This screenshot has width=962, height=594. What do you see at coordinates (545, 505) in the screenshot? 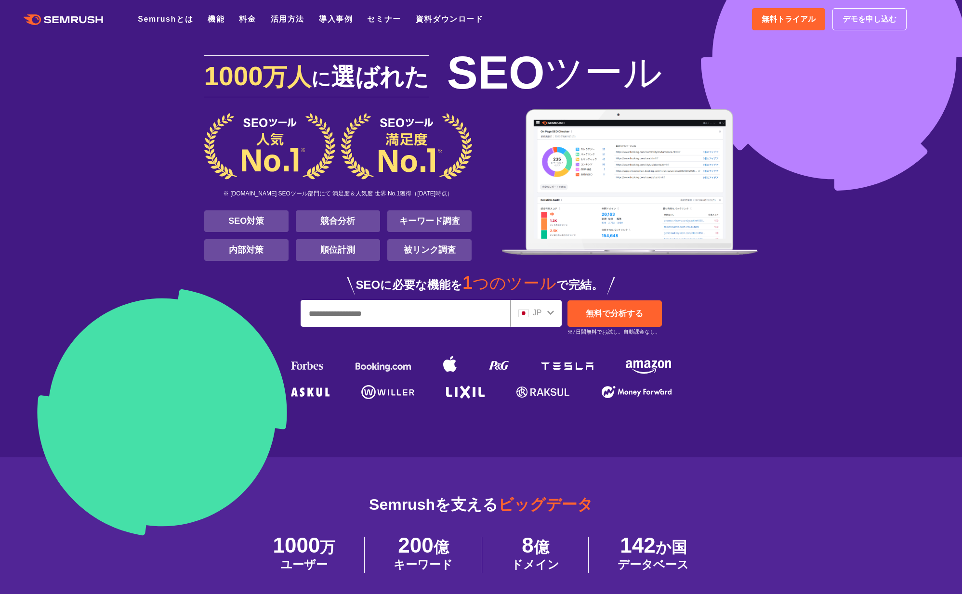
I see `span: ビッグデータ` at bounding box center [545, 505].